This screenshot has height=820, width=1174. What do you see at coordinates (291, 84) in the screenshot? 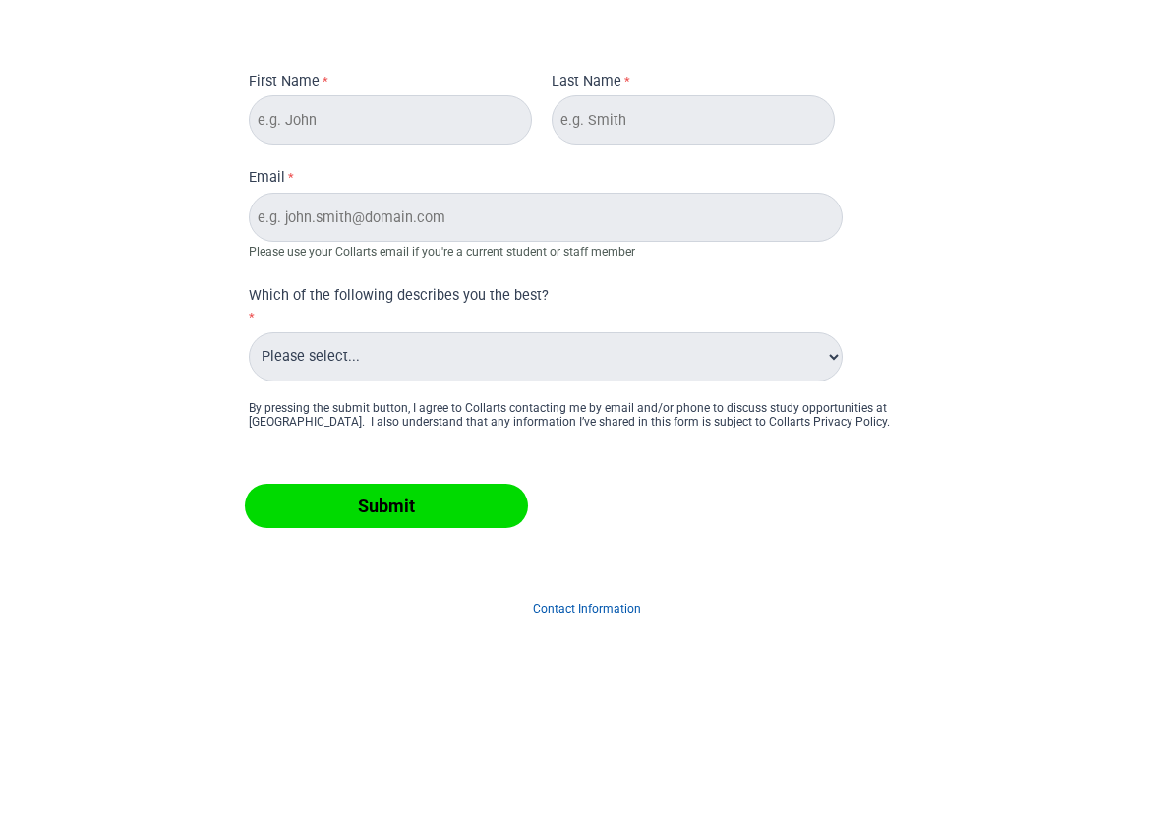
I see `label: First Name` at bounding box center [291, 84].